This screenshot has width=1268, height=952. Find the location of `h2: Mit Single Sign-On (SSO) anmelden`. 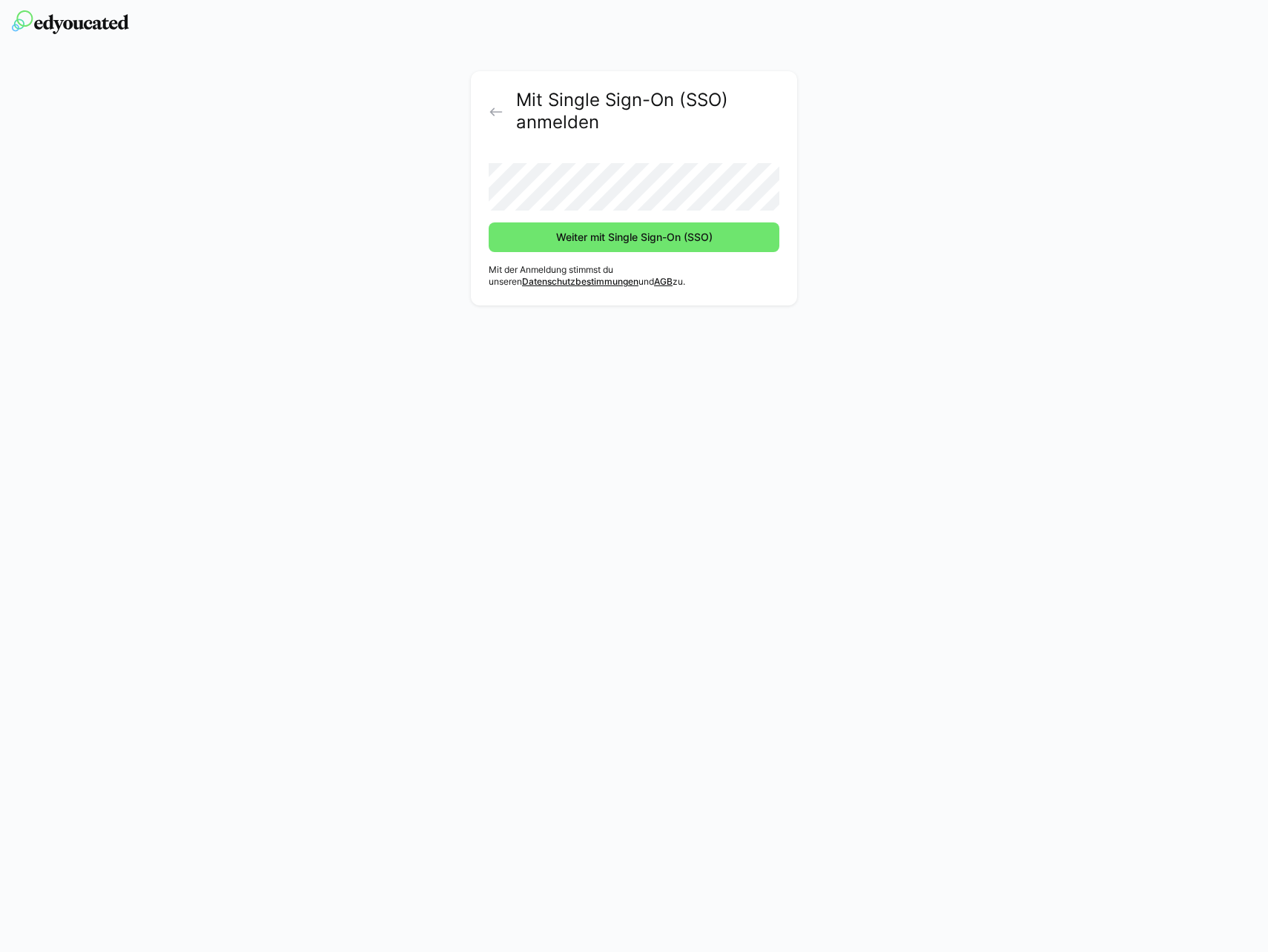

h2: Mit Single Sign-On (SSO) anmelden is located at coordinates (647, 112).